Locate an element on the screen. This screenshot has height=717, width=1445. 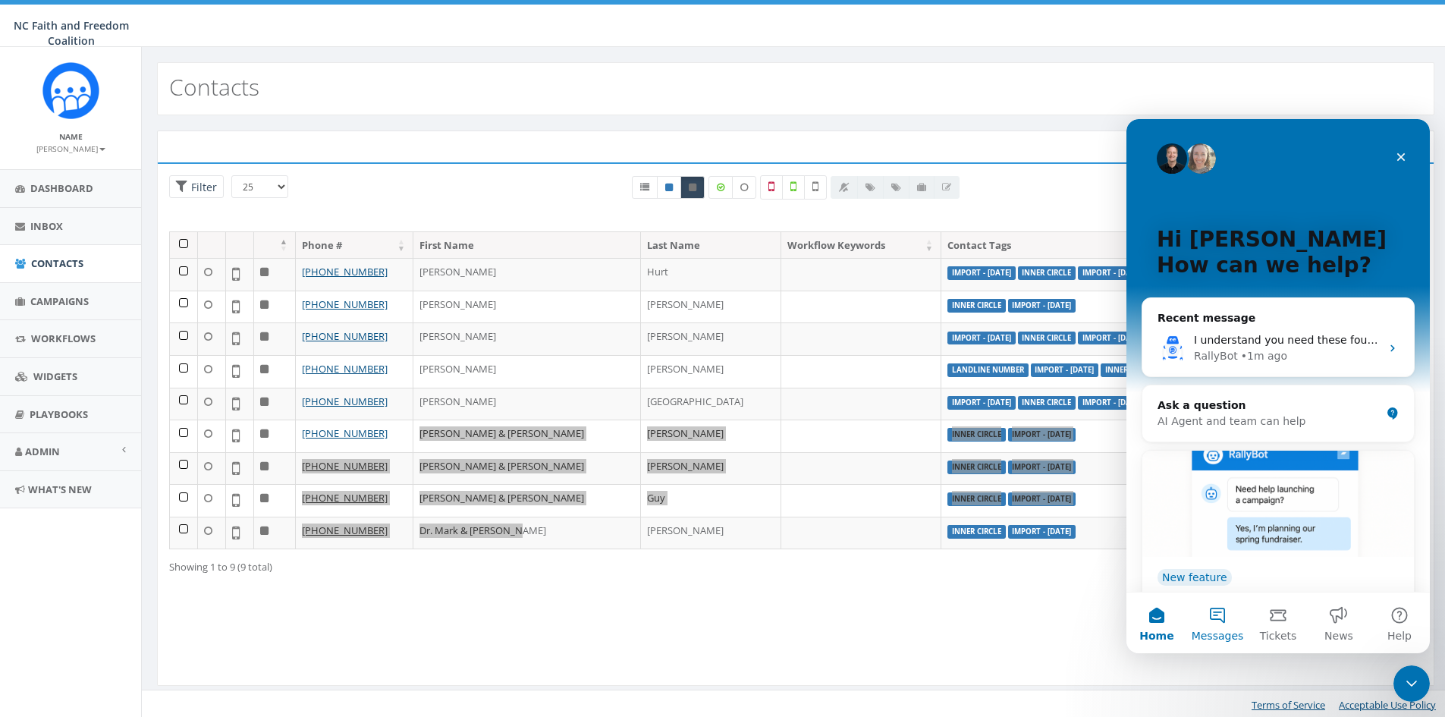
span: Campaigns is located at coordinates (59, 301).